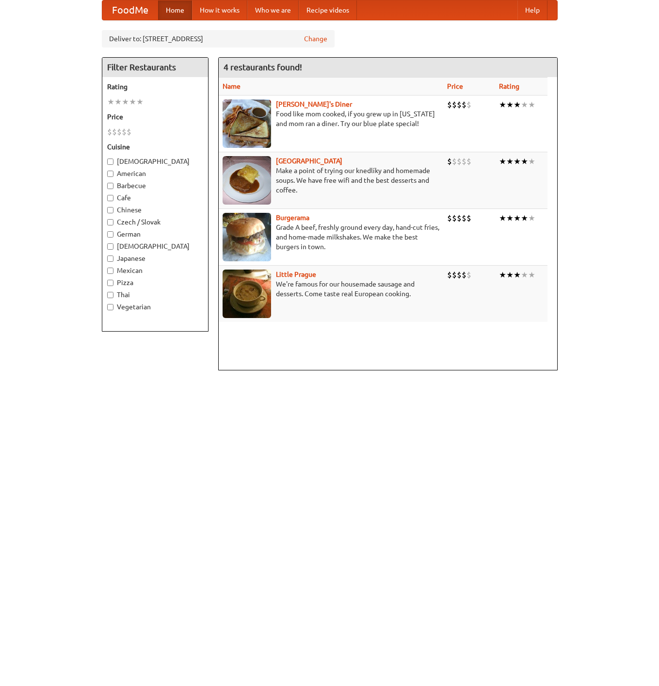  What do you see at coordinates (155, 198) in the screenshot?
I see `label: Cafe` at bounding box center [155, 198].